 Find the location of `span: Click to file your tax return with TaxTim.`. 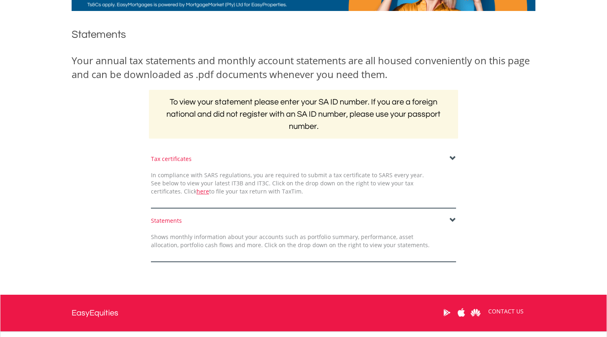

span: Click to file your tax return with TaxTim. is located at coordinates (243, 191).